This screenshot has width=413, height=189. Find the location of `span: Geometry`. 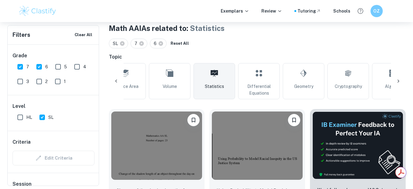

span: Geometry is located at coordinates (304, 86).